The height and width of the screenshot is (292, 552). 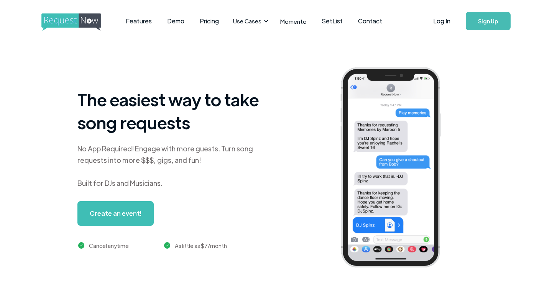 What do you see at coordinates (173, 111) in the screenshot?
I see `h1: The easiest way to take song requests` at bounding box center [173, 111].